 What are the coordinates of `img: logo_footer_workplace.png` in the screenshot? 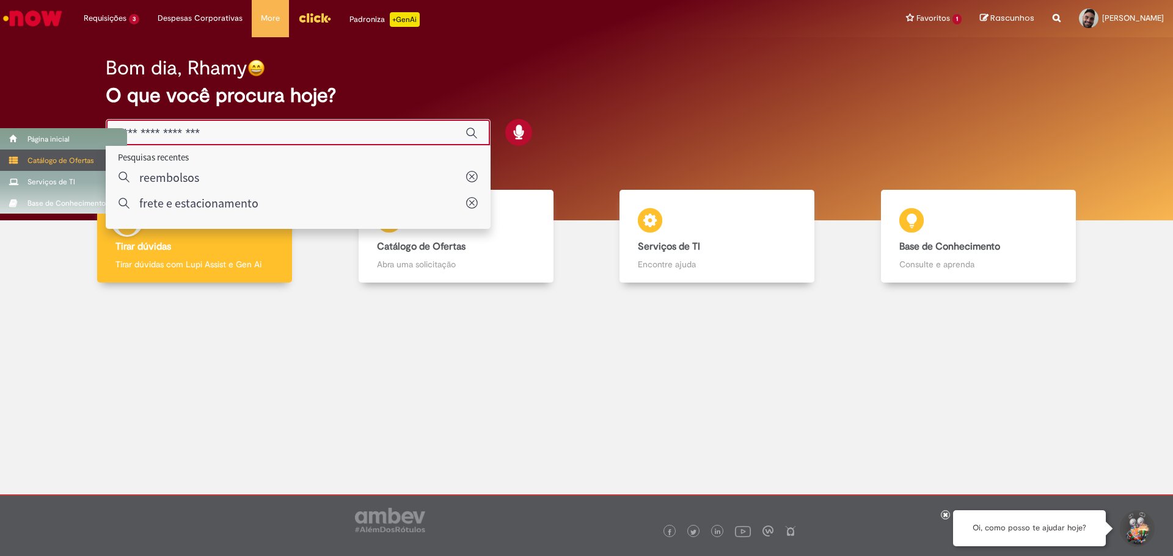 It's located at (768, 531).